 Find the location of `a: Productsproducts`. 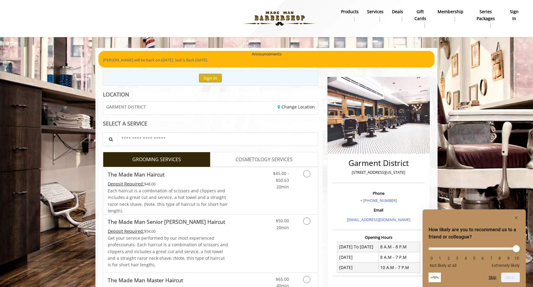

a: Productsproducts is located at coordinates (350, 15).